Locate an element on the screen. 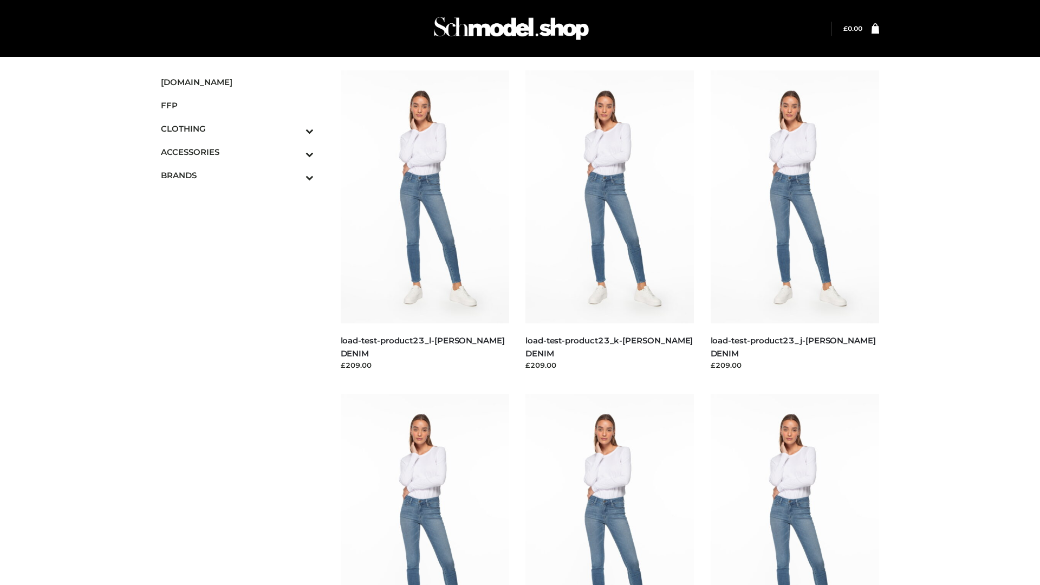 This screenshot has height=585, width=1040. a: FFP is located at coordinates (237, 105).